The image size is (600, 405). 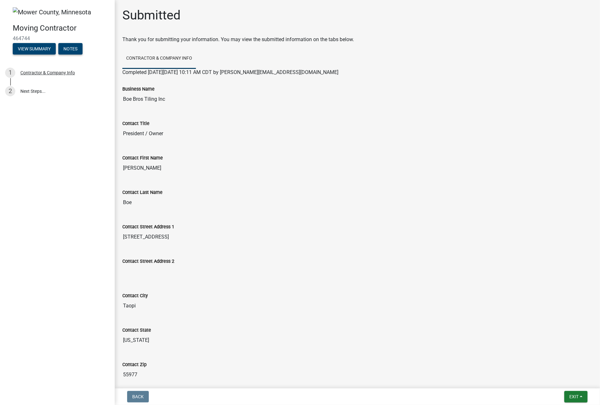 I want to click on span: 464744, so click(x=57, y=38).